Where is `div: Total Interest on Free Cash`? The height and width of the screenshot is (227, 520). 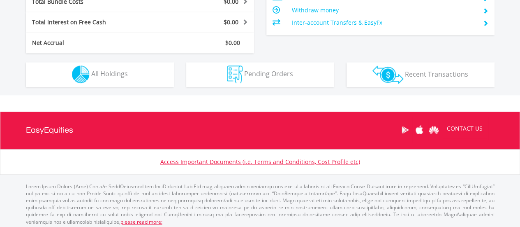 div: Total Interest on Free Cash is located at coordinates (93, 22).